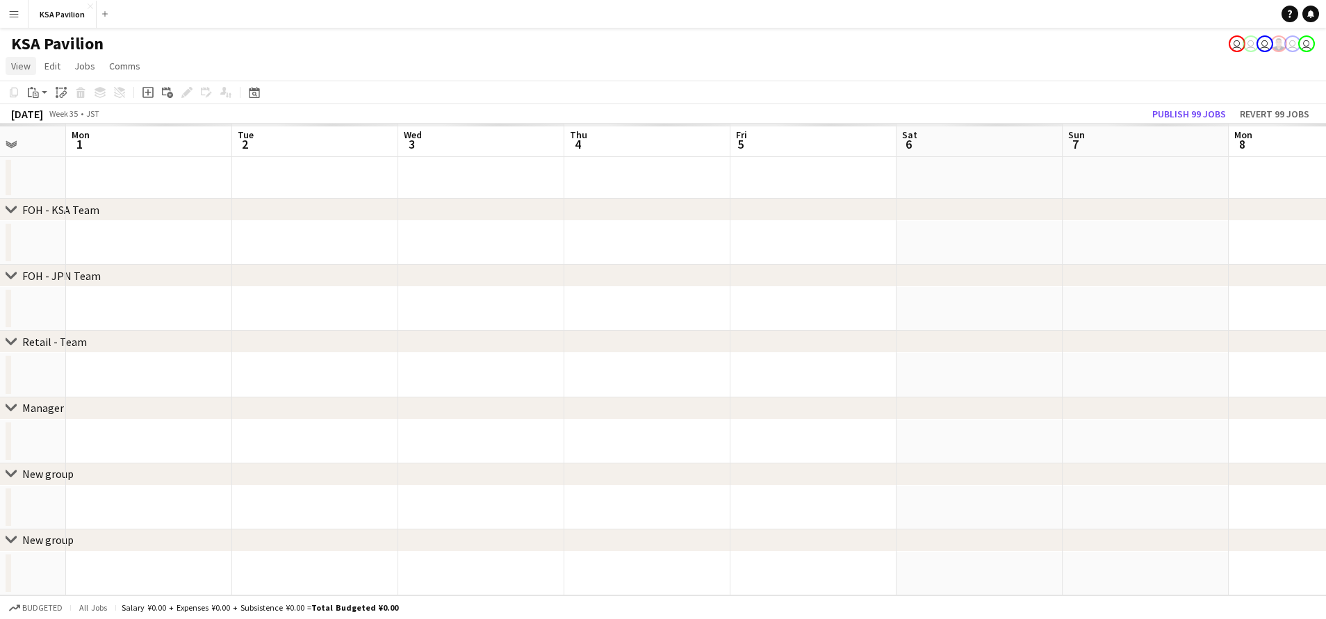 This screenshot has height=619, width=1326. Describe the element at coordinates (85, 66) in the screenshot. I see `span: Jobs` at that location.